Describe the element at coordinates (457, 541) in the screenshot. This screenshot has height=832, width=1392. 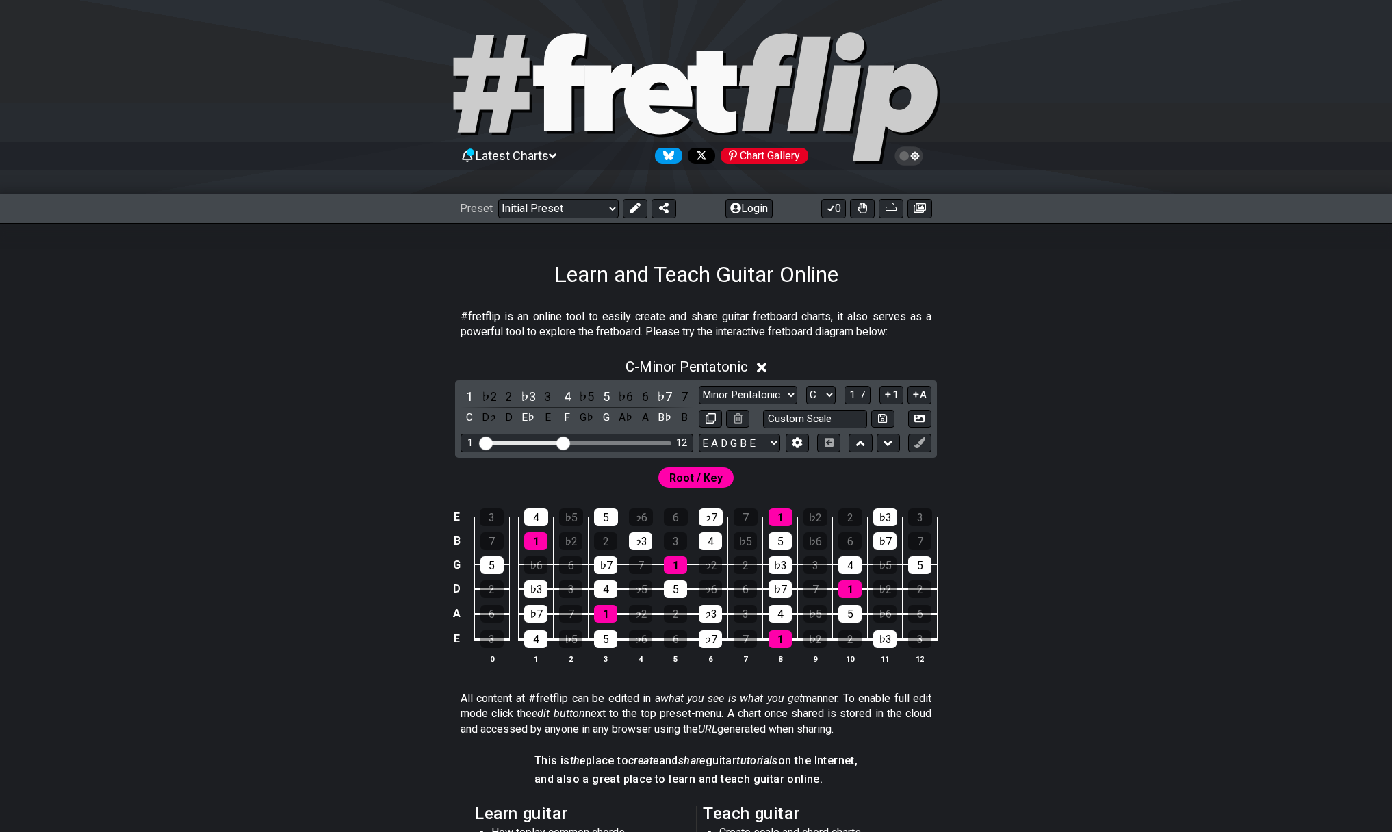
I see `td: B` at that location.